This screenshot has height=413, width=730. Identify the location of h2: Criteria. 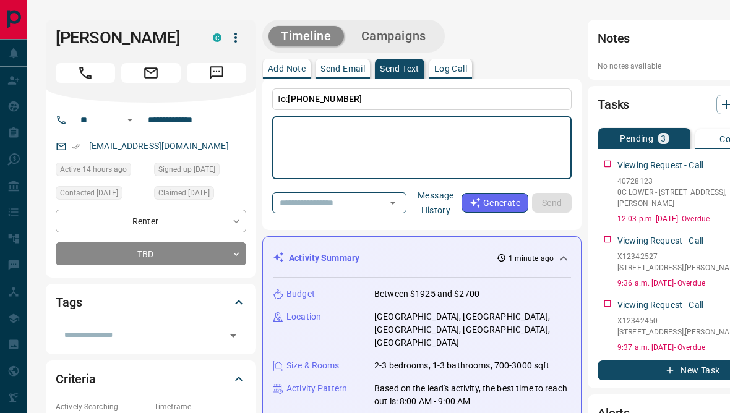
(75, 379).